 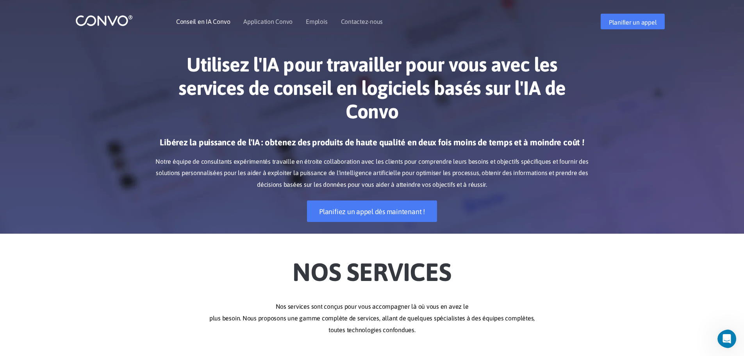 What do you see at coordinates (362, 21) in the screenshot?
I see `font: Contactez-nous` at bounding box center [362, 21].